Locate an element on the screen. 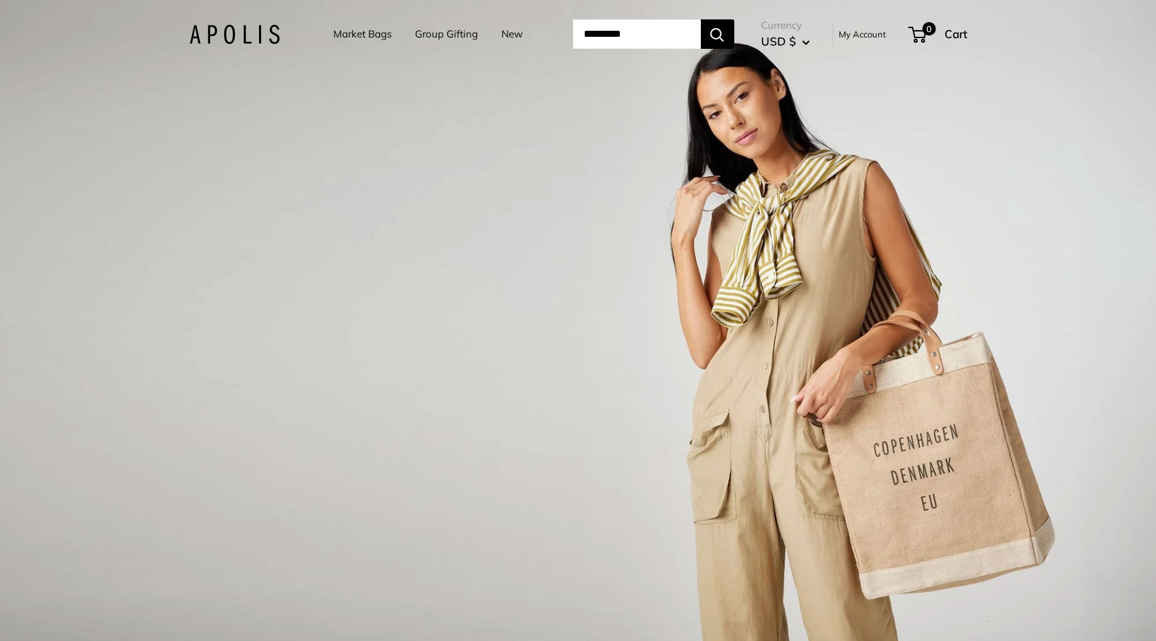 The image size is (1156, 641). span: USD $ is located at coordinates (778, 41).